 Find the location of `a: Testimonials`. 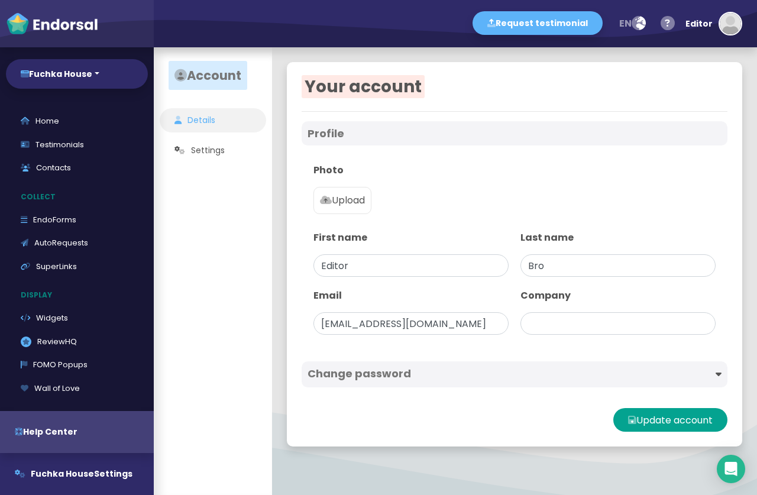

a: Testimonials is located at coordinates (77, 145).